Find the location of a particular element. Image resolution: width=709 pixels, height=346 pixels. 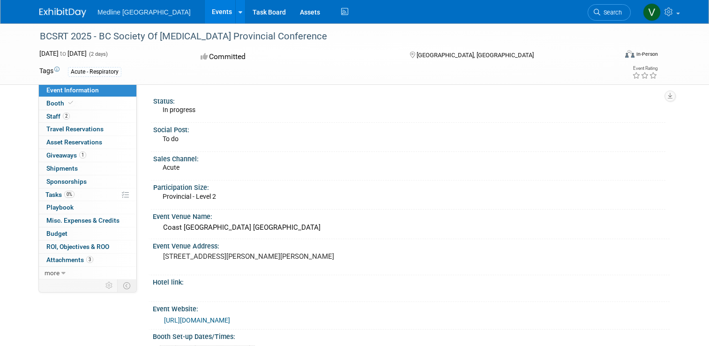

span: Acute is located at coordinates (171, 167).